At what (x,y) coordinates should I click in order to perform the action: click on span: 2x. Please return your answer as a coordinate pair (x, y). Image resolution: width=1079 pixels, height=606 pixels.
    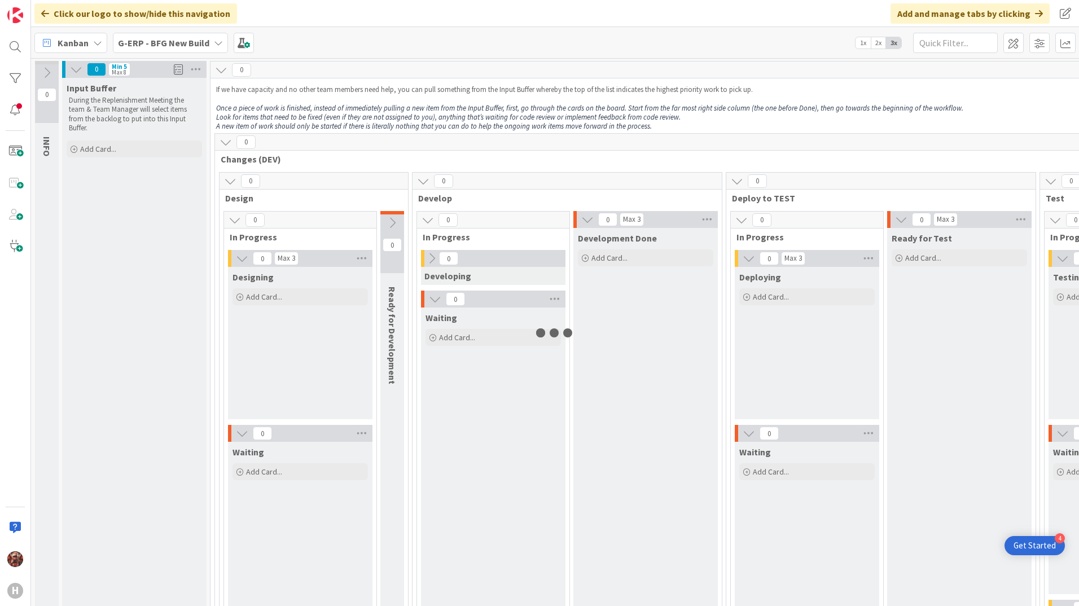
    Looking at the image, I should click on (878, 43).